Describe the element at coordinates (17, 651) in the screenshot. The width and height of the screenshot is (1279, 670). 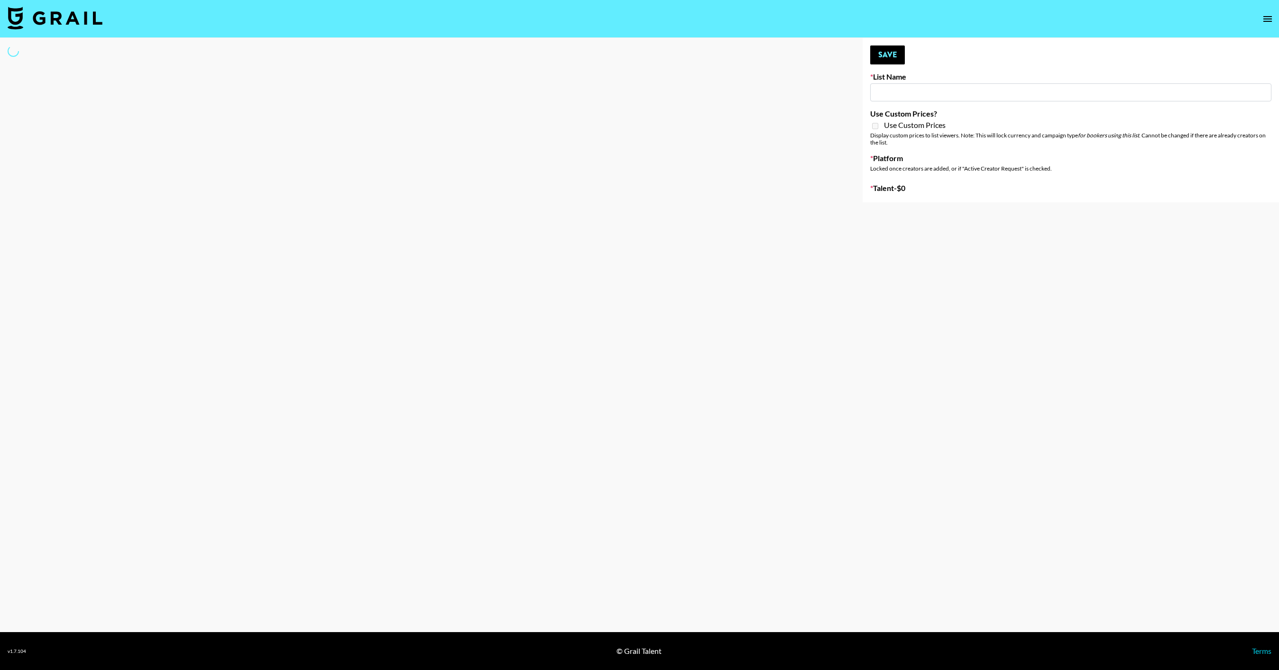
I see `div: v 1.7.104` at that location.